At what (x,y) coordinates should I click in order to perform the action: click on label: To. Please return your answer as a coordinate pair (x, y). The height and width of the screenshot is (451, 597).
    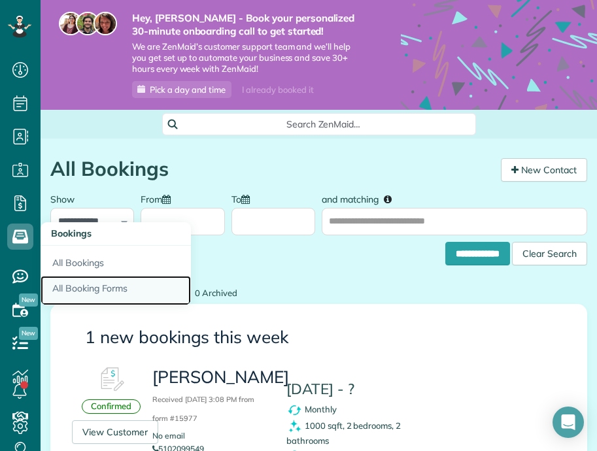
    Looking at the image, I should click on (244, 198).